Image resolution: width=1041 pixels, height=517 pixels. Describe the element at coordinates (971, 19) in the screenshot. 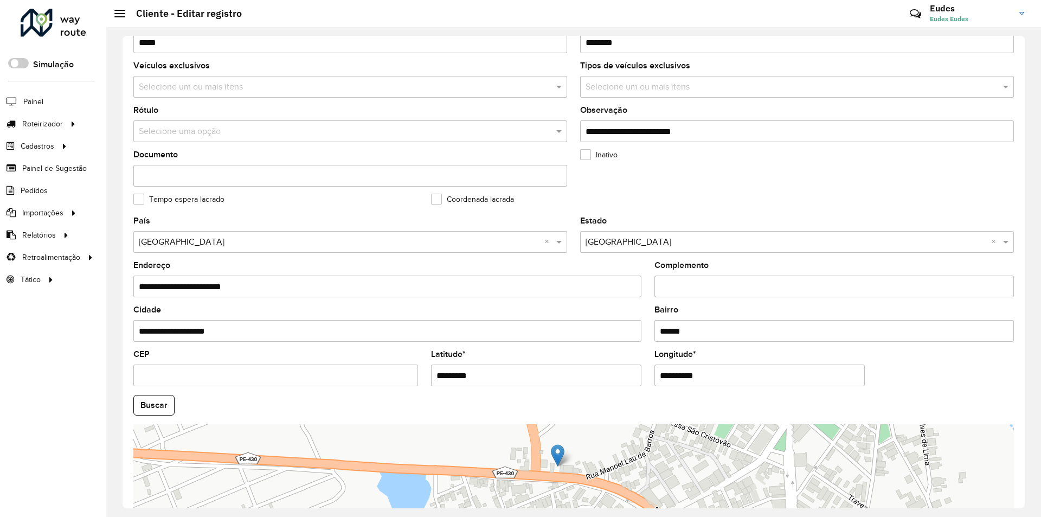

I see `span: Eudes Eudes` at that location.